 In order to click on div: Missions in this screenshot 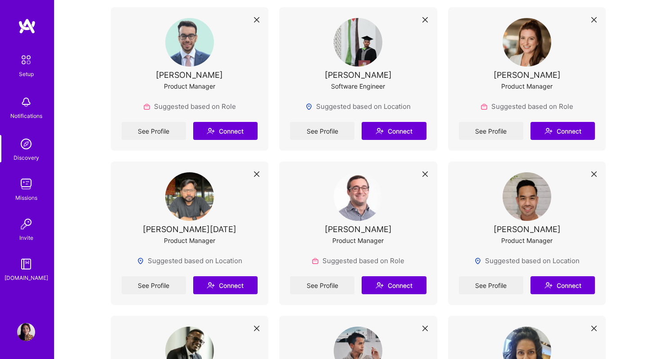, I will do `click(26, 198)`.